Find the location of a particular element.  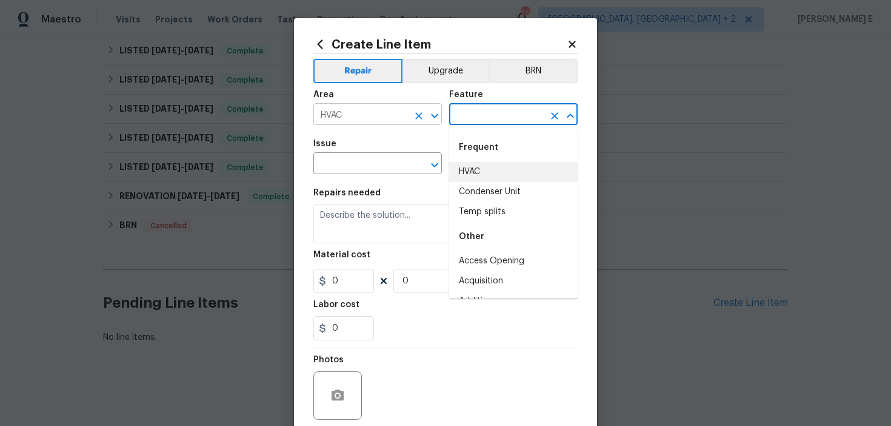

h5: Repairs needed is located at coordinates (347, 193).